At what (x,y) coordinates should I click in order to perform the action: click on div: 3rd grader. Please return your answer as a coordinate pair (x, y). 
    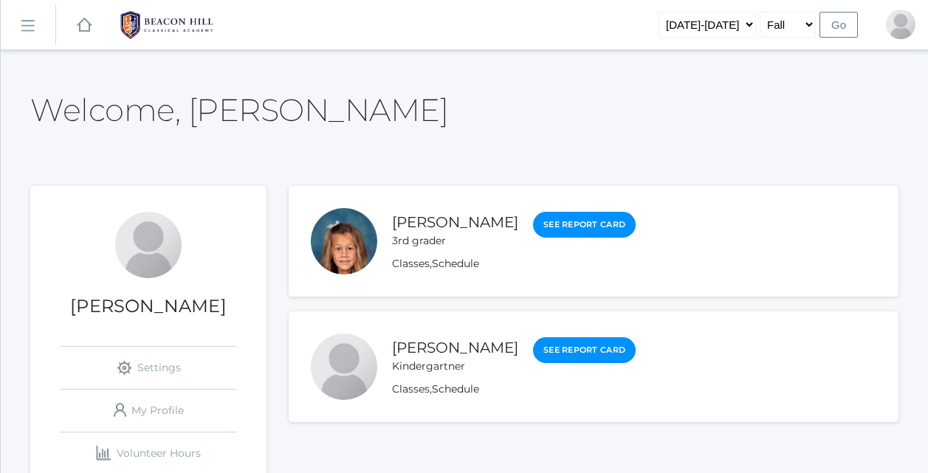
    Looking at the image, I should click on (455, 241).